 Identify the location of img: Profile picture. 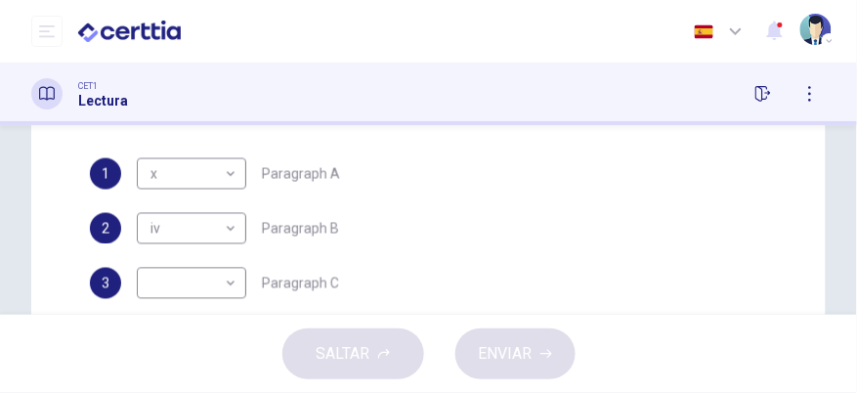
(816, 29).